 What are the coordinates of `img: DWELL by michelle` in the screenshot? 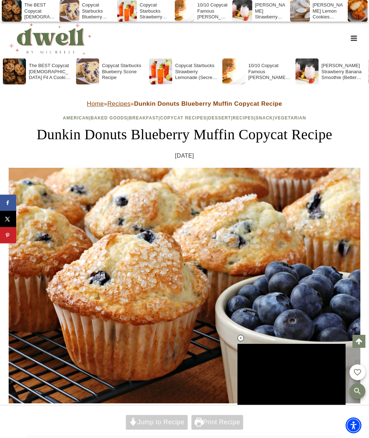 It's located at (50, 38).